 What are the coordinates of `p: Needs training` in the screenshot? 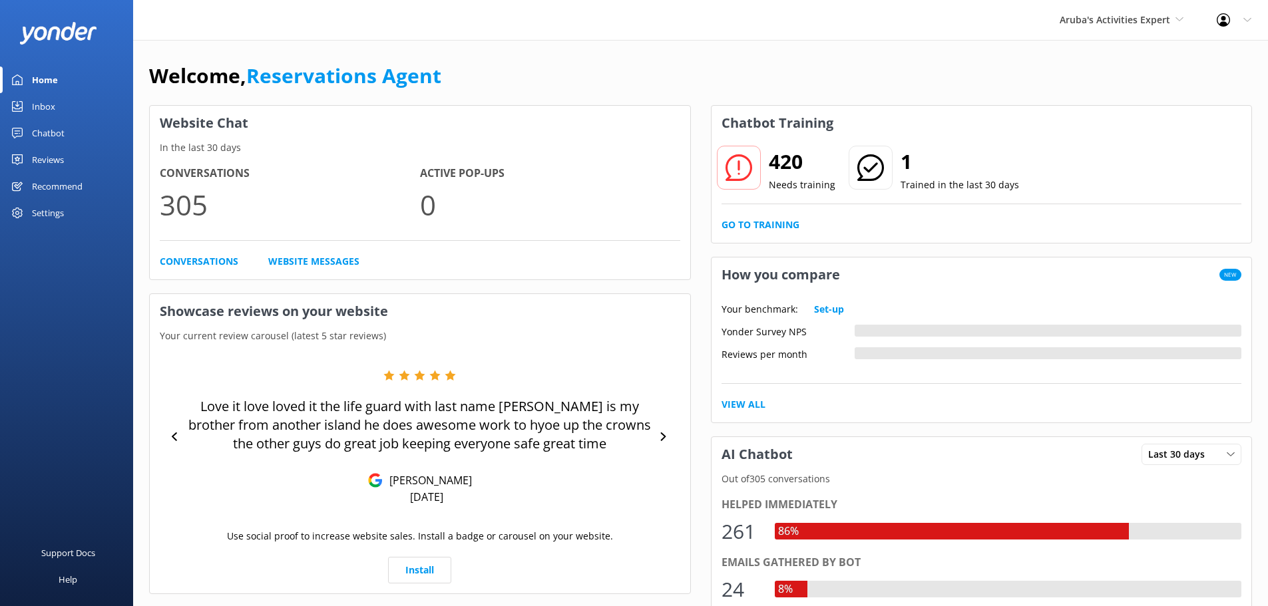 It's located at (802, 185).